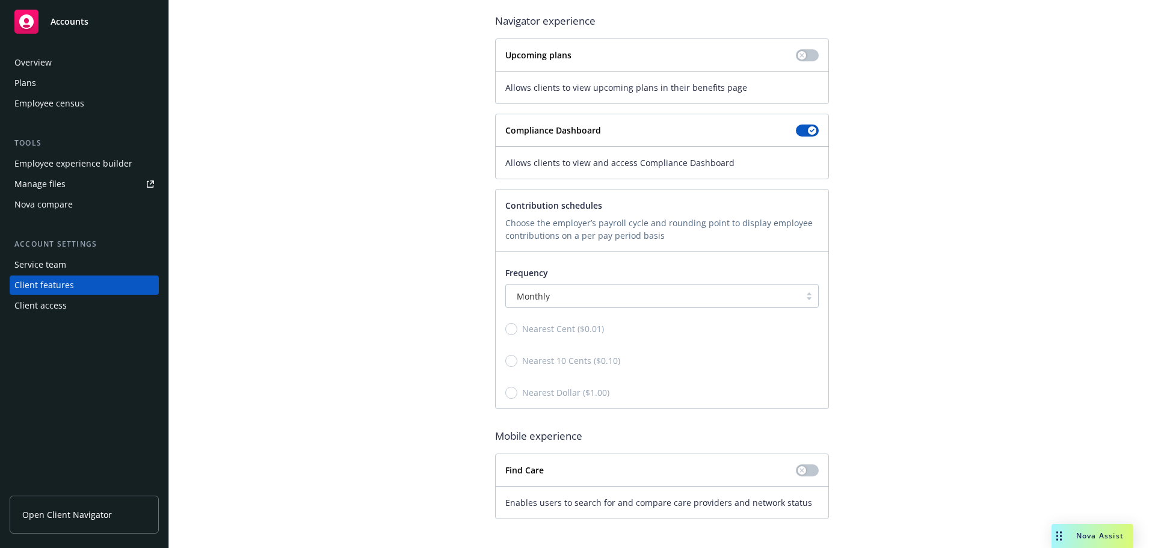 Image resolution: width=1155 pixels, height=548 pixels. What do you see at coordinates (84, 205) in the screenshot?
I see `a: Nova compare` at bounding box center [84, 205].